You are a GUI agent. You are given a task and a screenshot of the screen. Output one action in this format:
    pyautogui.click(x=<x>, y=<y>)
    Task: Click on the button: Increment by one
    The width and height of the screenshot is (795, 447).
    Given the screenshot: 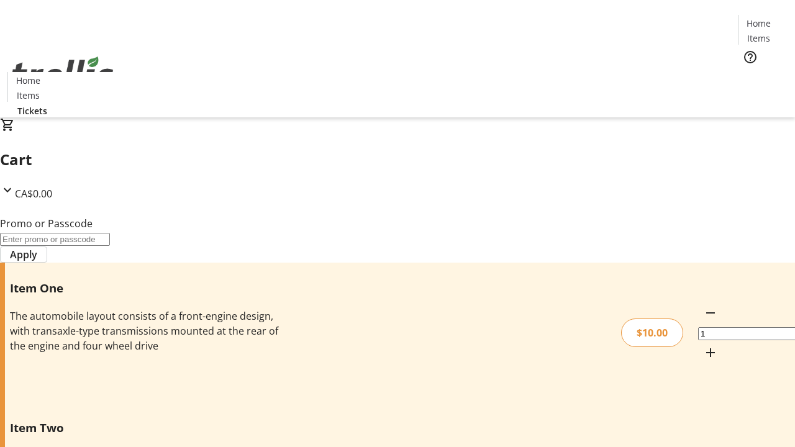 What is the action you would take?
    pyautogui.click(x=710, y=353)
    